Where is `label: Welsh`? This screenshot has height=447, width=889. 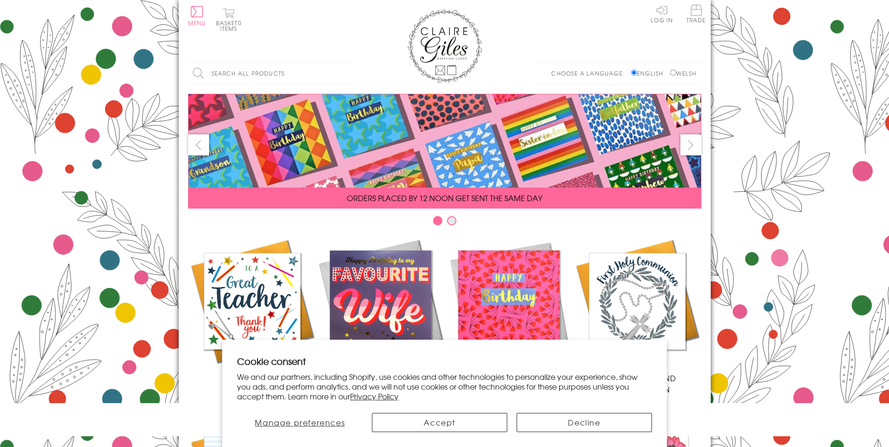
label: Welsh is located at coordinates (684, 73).